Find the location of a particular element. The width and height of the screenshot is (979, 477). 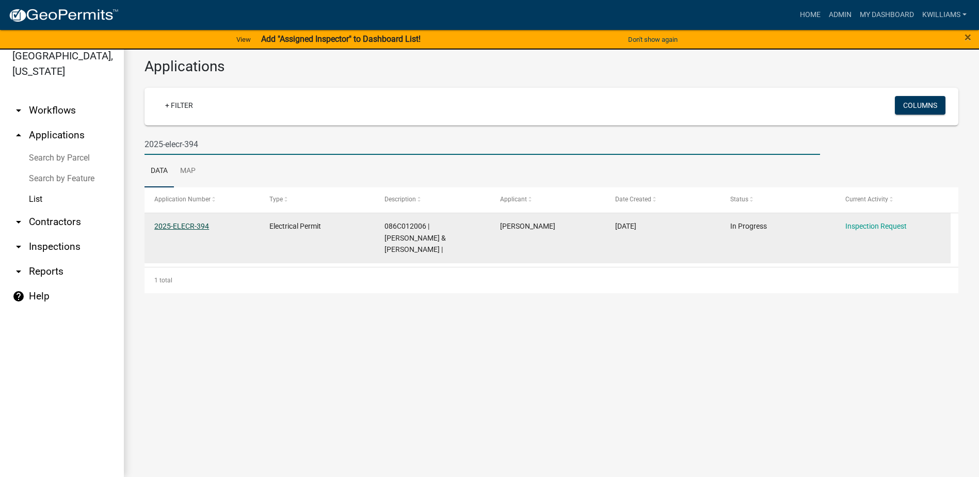

a: View is located at coordinates (243, 39).